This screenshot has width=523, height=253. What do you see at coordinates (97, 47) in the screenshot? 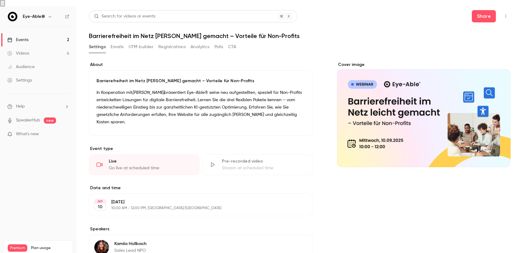
I see `button: Settings` at bounding box center [97, 47].